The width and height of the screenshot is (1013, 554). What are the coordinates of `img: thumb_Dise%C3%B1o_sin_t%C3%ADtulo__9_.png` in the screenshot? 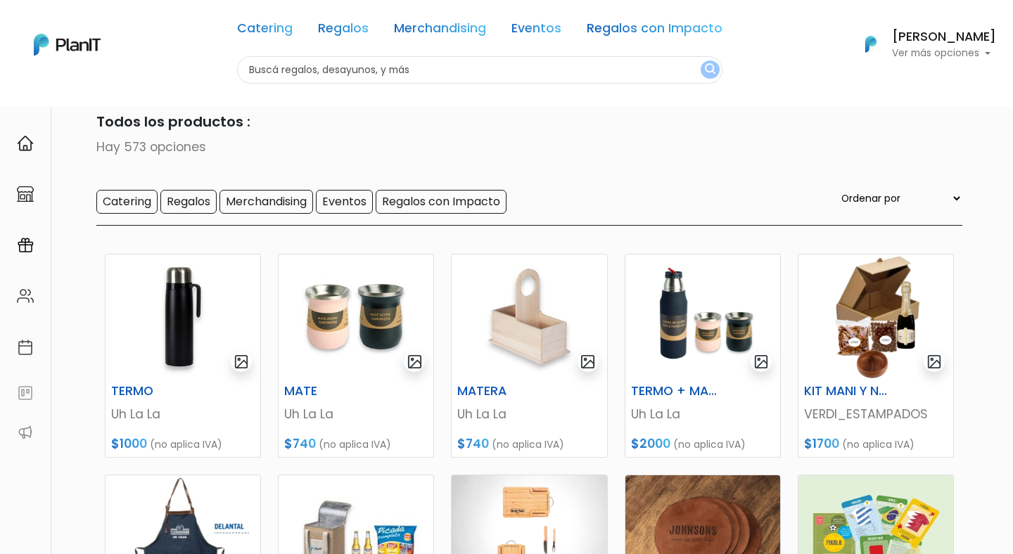 It's located at (703, 317).